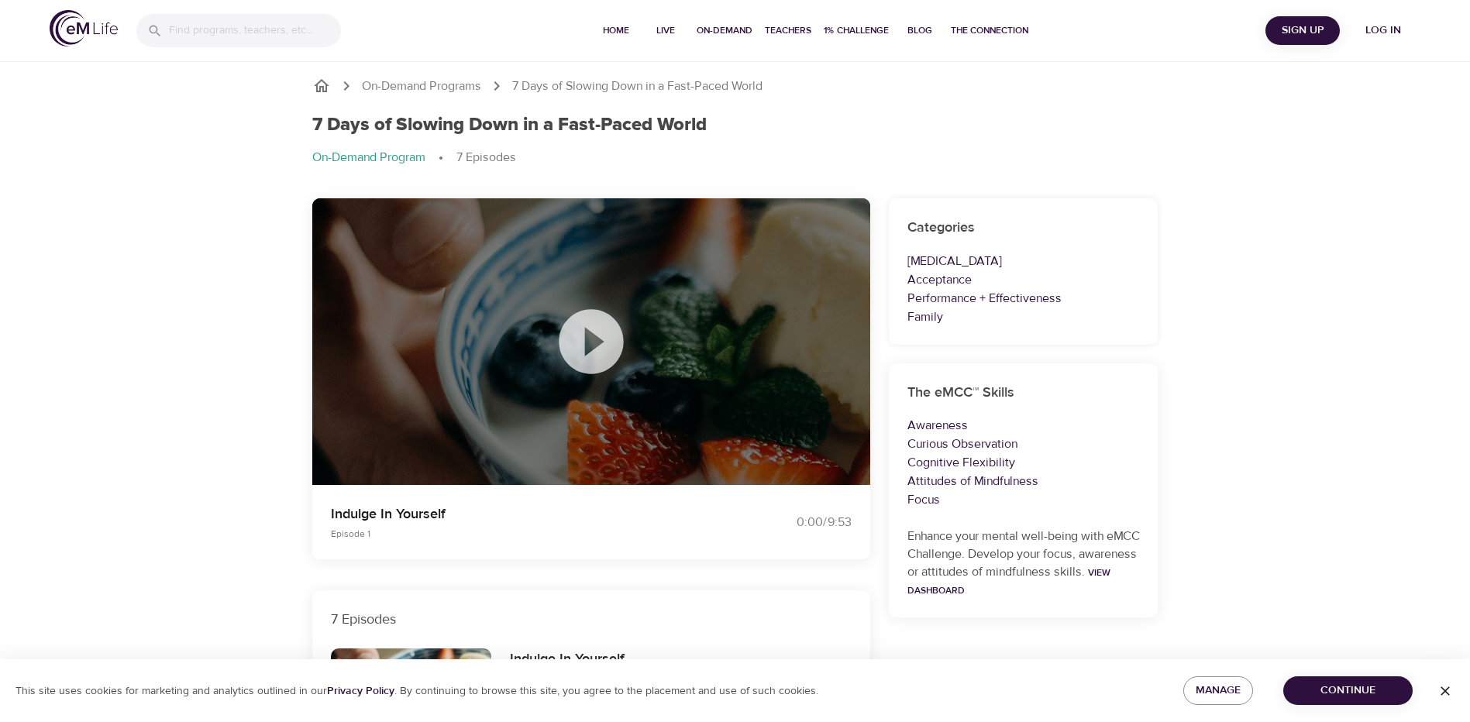  What do you see at coordinates (524, 534) in the screenshot?
I see `p: Episode 1` at bounding box center [524, 534].